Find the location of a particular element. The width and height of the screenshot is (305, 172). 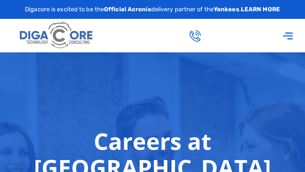

strong: Yankees is located at coordinates (226, 9).